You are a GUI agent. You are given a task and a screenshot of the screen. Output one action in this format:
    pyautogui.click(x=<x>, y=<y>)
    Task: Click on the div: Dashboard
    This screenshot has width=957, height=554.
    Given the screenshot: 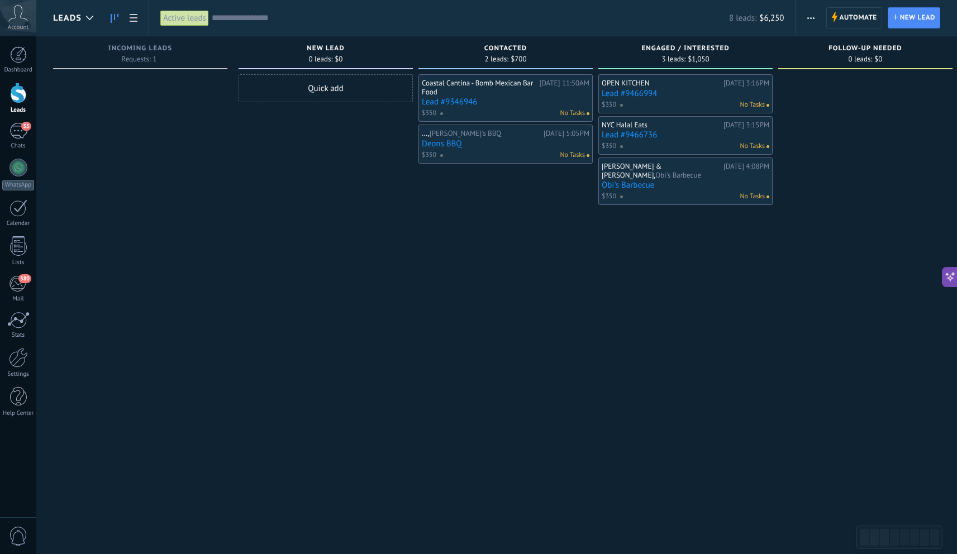 What is the action you would take?
    pyautogui.click(x=18, y=70)
    